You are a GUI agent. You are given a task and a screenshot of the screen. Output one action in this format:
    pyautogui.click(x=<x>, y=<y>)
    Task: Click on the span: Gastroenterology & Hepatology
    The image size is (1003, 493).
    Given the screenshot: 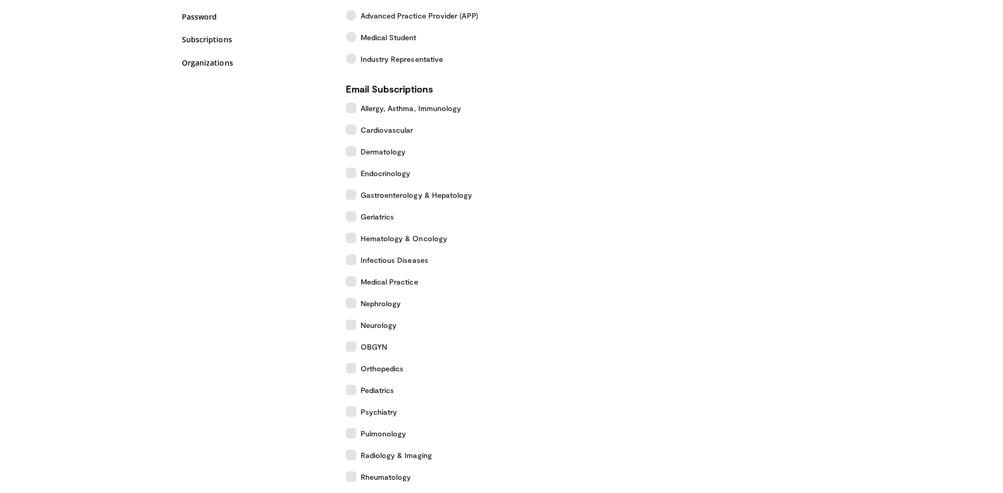 What is the action you would take?
    pyautogui.click(x=417, y=195)
    